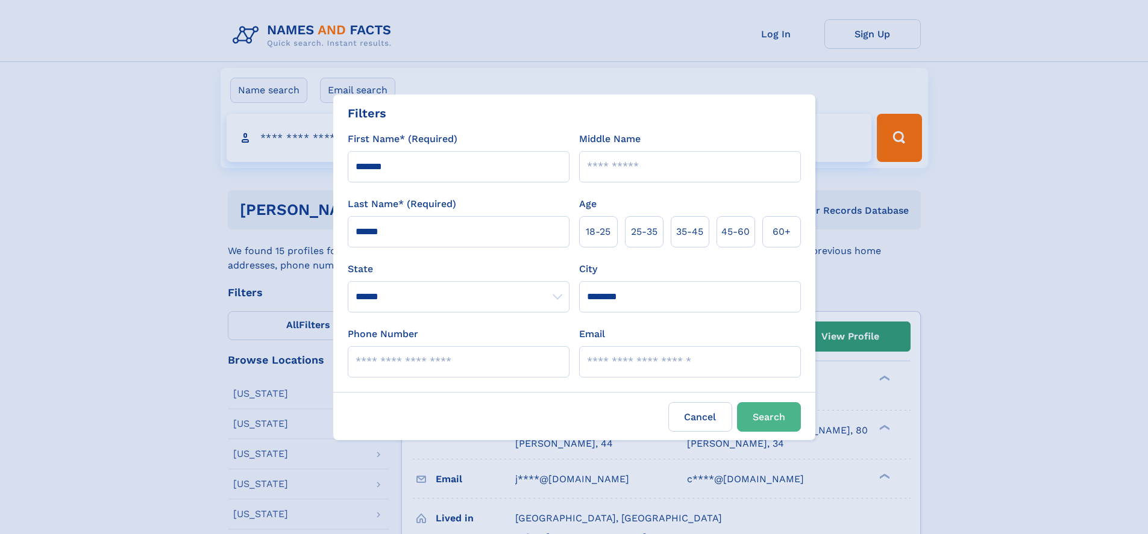 The height and width of the screenshot is (534, 1148). What do you see at coordinates (402, 204) in the screenshot?
I see `label: Last Name* (Required)` at bounding box center [402, 204].